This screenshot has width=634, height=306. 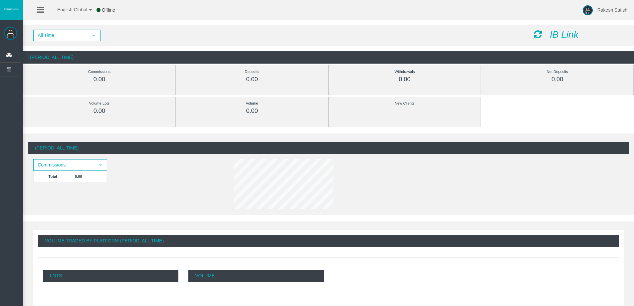 What do you see at coordinates (90, 176) in the screenshot?
I see `td: 0.00` at bounding box center [90, 176].